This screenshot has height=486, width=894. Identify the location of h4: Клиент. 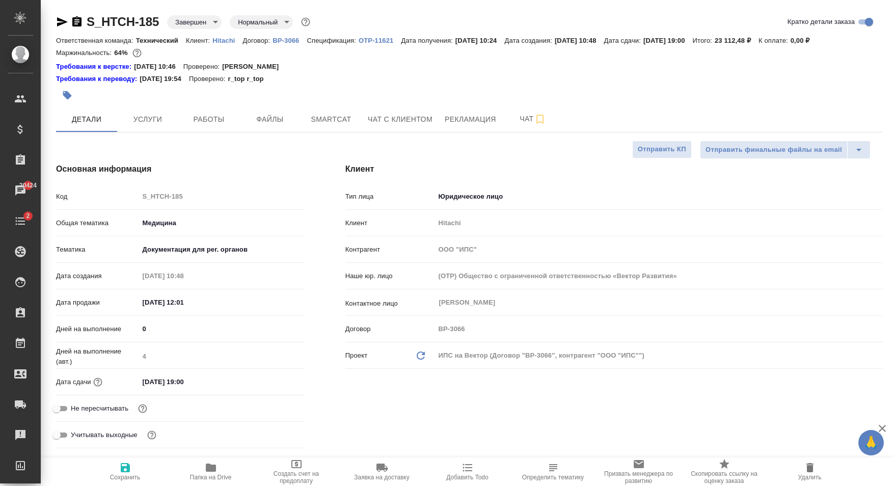
(614, 169).